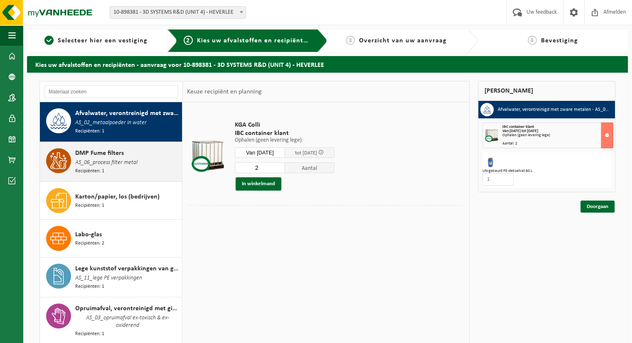  What do you see at coordinates (547, 171) in the screenshot?
I see `div: UN-gekeurd PE-dekselvat 60 L` at bounding box center [547, 171].